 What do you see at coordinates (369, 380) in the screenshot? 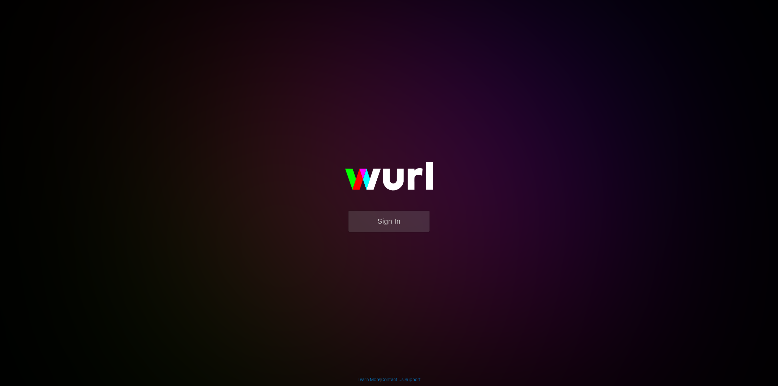
I see `a: Learn More` at bounding box center [369, 380].